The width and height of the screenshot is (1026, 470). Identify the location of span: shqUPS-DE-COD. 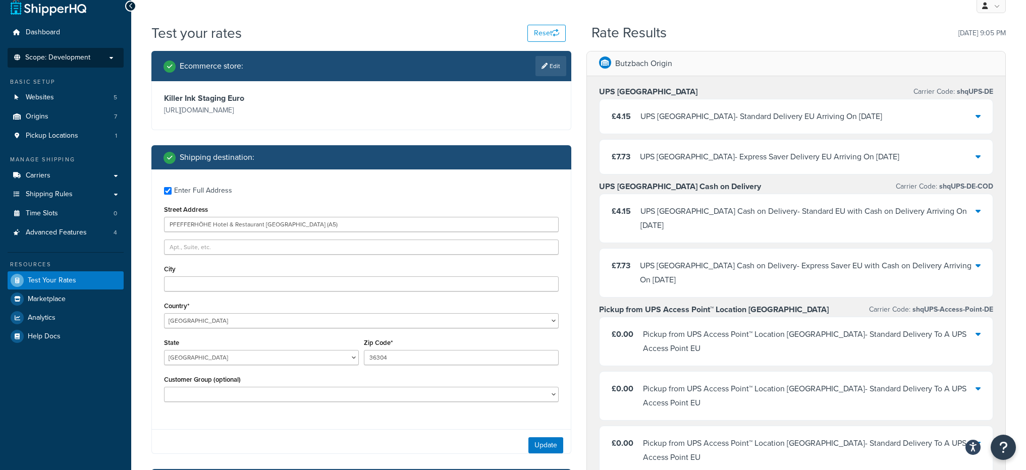
(965, 186).